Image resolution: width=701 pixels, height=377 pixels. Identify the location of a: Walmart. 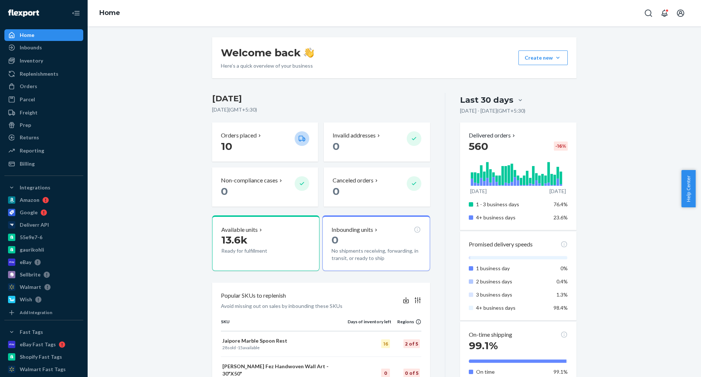
(44, 287).